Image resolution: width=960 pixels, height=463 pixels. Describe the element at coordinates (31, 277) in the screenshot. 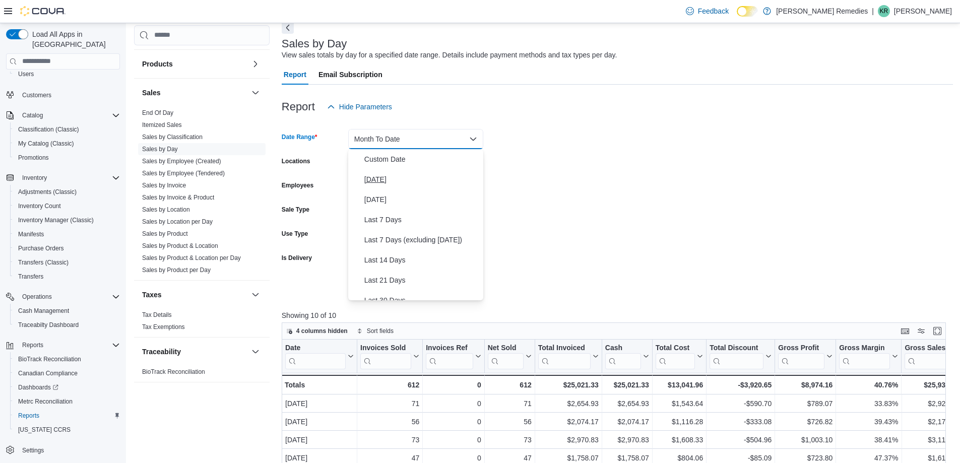

I see `a: Transfers` at that location.